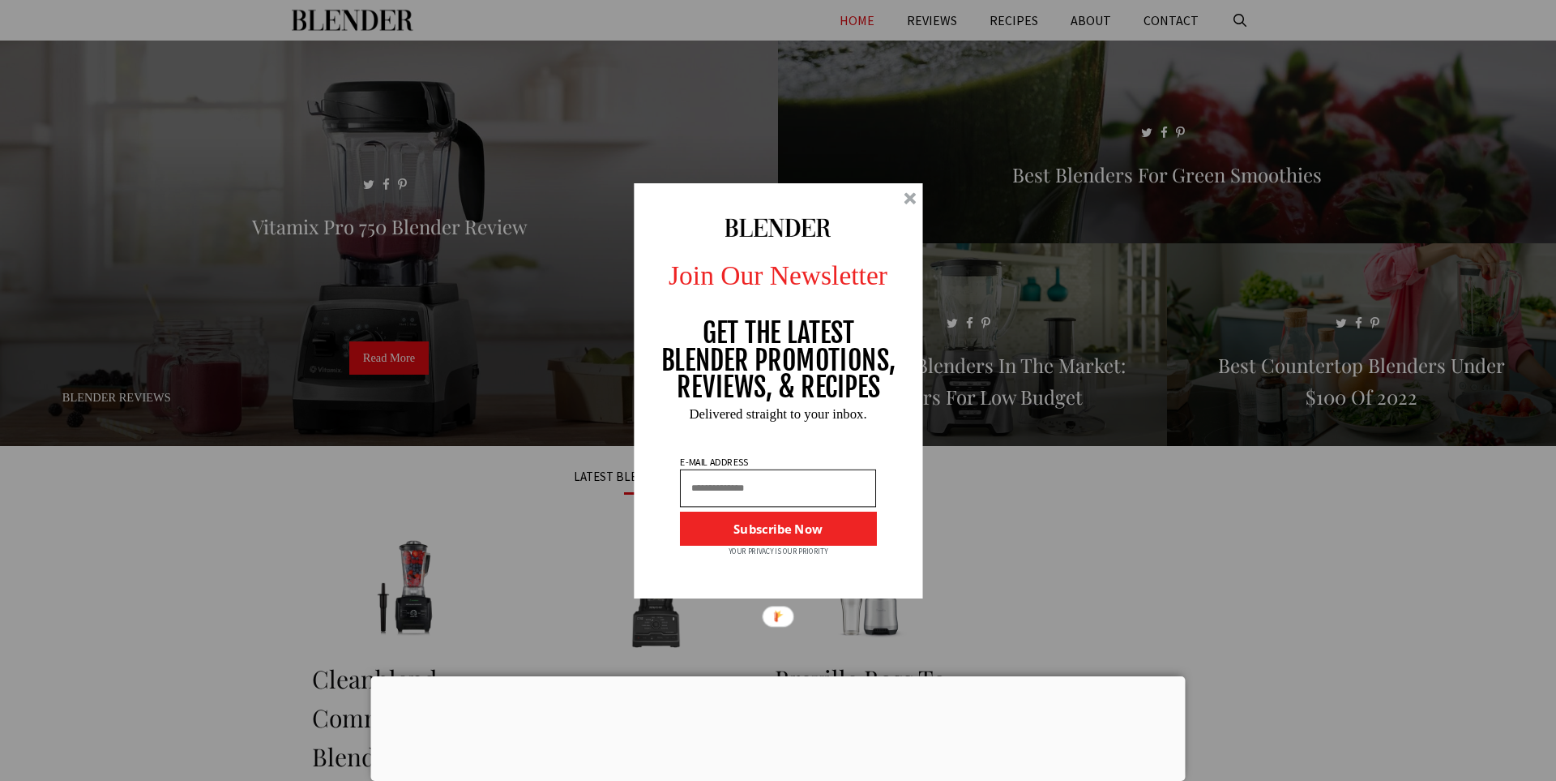  What do you see at coordinates (778, 550) in the screenshot?
I see `p: YOUR PRIVACY IS OUR PRIORITY` at bounding box center [778, 550].